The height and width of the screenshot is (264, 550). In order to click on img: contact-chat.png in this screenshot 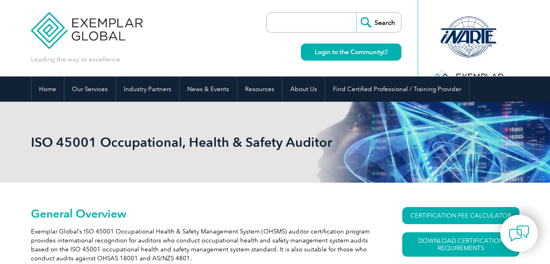, I will do `click(519, 234)`.